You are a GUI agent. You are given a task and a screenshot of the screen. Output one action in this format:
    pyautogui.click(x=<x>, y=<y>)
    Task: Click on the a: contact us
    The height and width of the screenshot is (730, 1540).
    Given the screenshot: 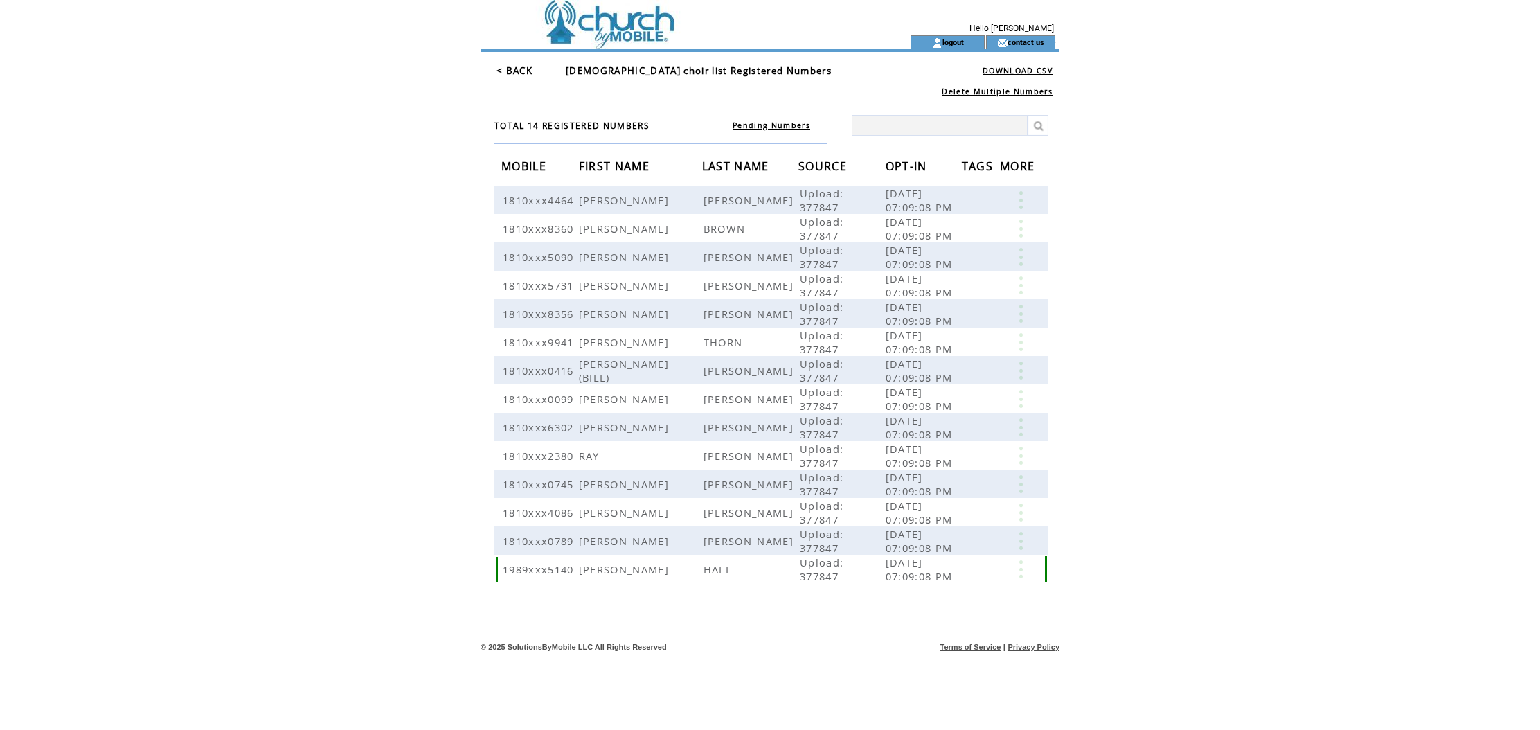 What is the action you would take?
    pyautogui.click(x=1026, y=42)
    